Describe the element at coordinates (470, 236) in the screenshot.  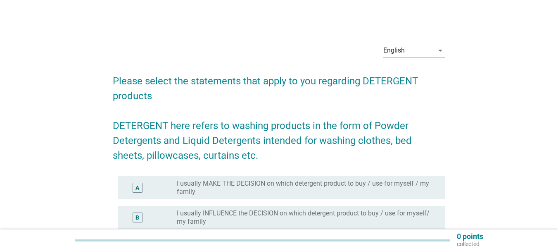
I see `p: 0 points` at that location.